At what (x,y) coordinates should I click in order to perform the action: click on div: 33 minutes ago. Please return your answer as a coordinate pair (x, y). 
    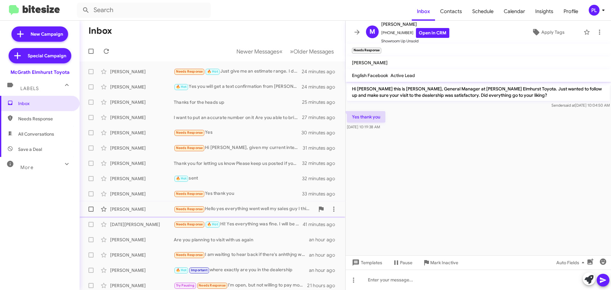
    Looking at the image, I should click on (321, 194).